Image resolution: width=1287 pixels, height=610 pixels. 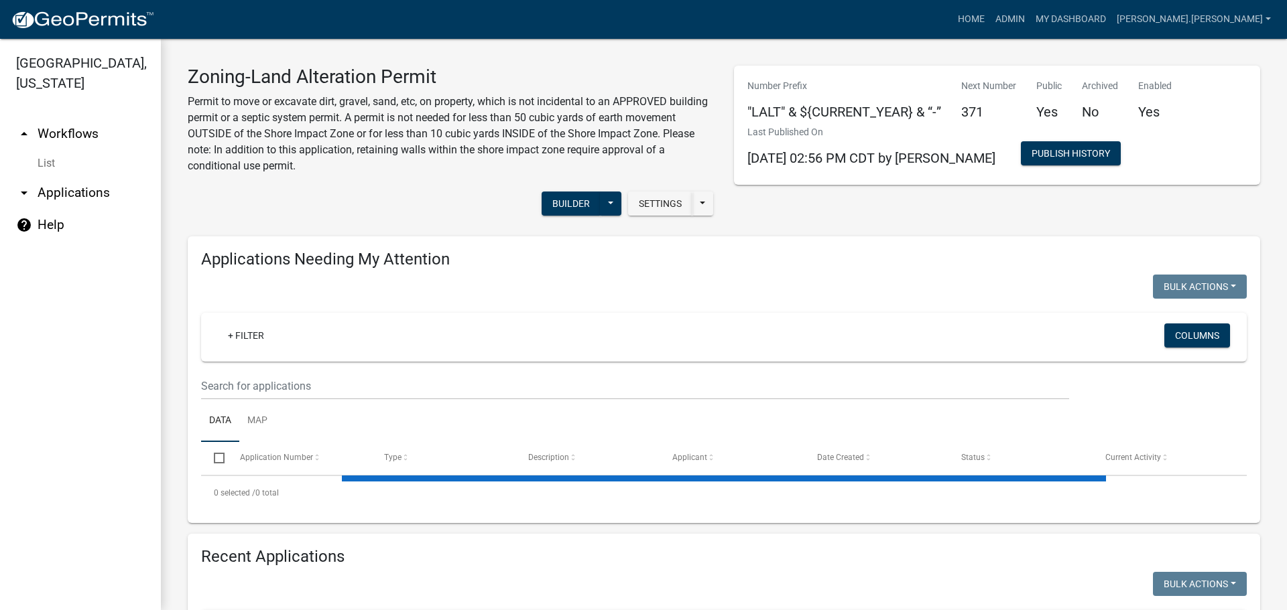 I want to click on span: Current Activity, so click(x=1133, y=458).